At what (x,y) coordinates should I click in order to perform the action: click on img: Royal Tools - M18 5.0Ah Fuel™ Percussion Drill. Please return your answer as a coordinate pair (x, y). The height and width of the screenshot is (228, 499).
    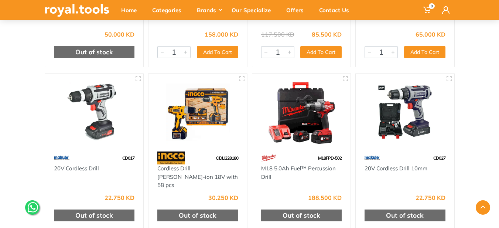
    Looking at the image, I should click on (302, 112).